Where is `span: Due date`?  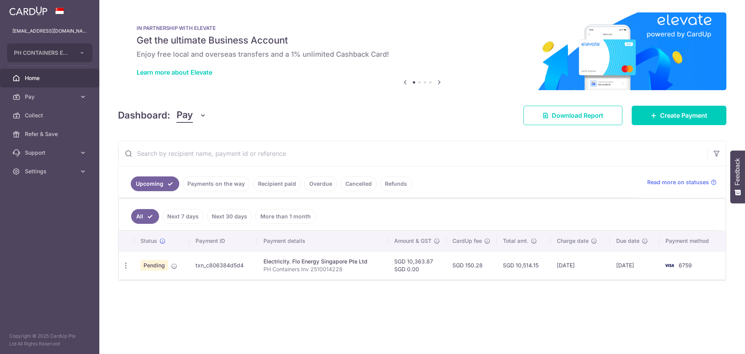
span: Due date is located at coordinates (628, 241).